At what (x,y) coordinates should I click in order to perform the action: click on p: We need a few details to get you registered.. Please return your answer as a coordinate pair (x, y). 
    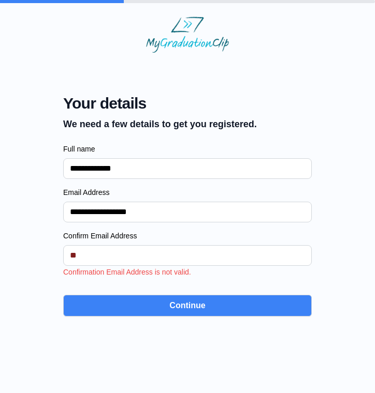
    Looking at the image, I should click on (160, 124).